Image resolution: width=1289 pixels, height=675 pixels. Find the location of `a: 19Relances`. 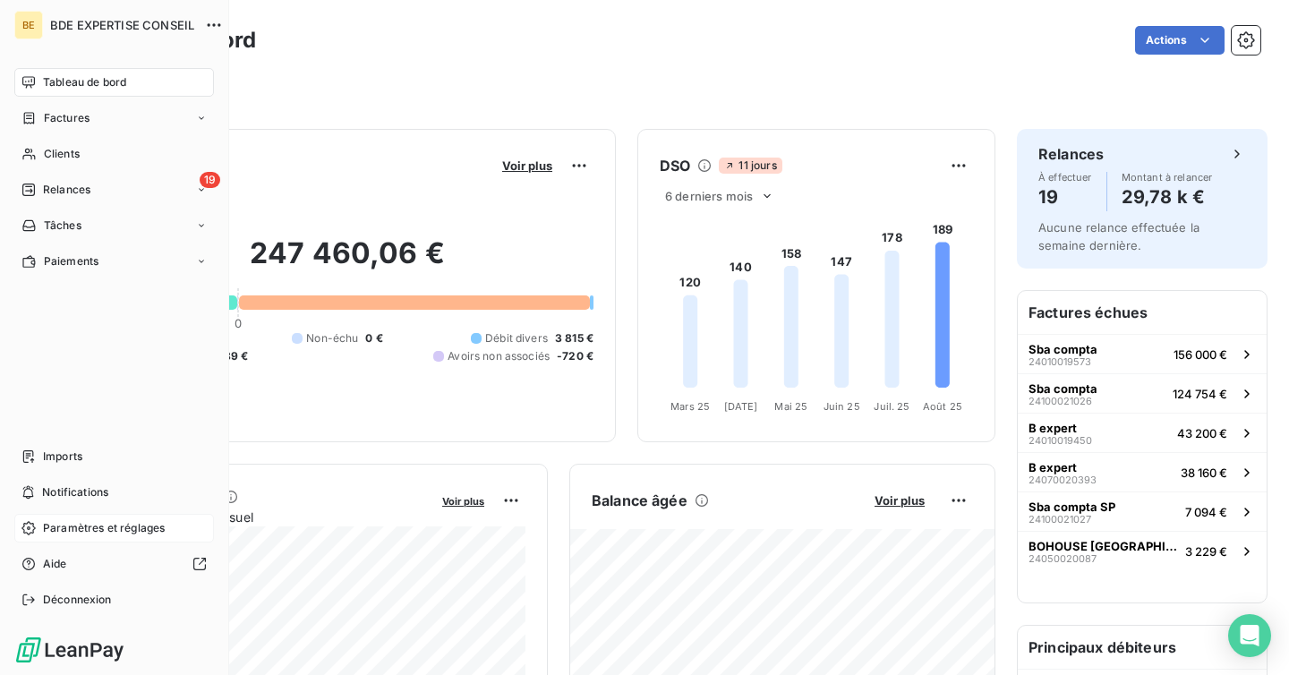

a: 19Relances is located at coordinates (114, 190).